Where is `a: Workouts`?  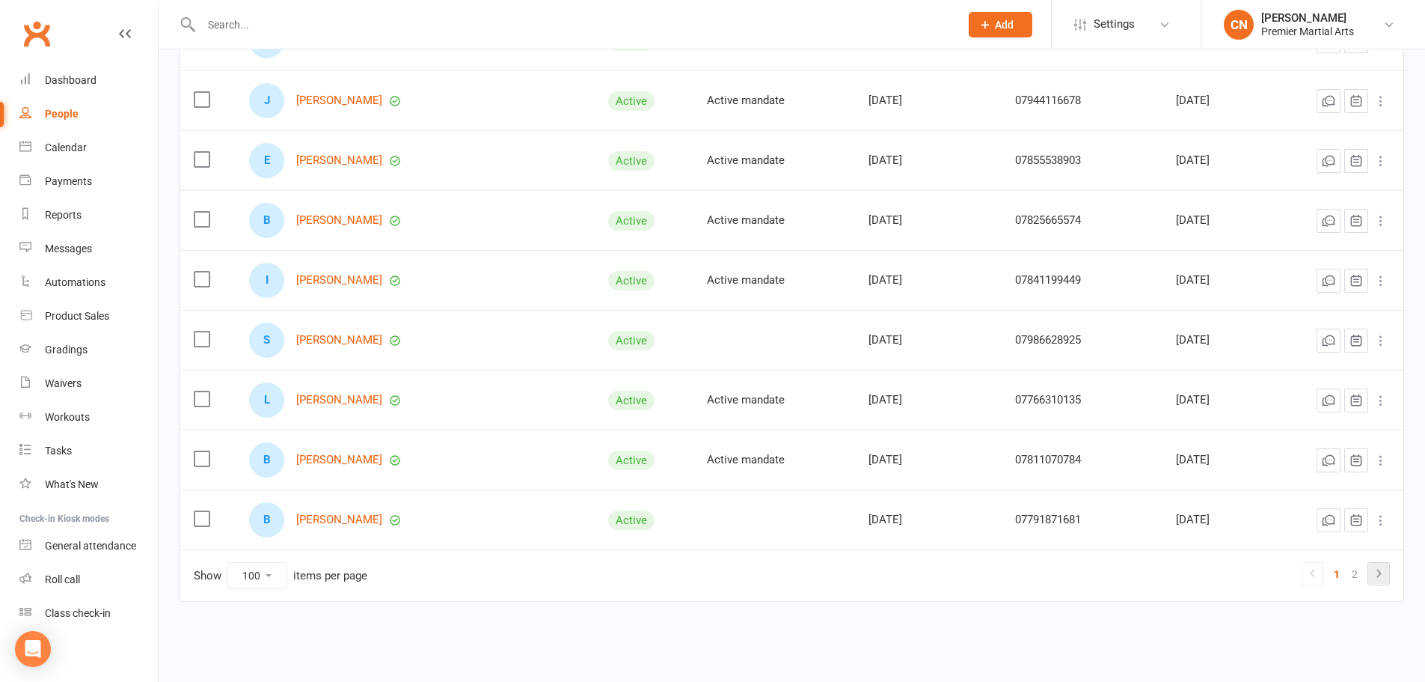
a: Workouts is located at coordinates (88, 417).